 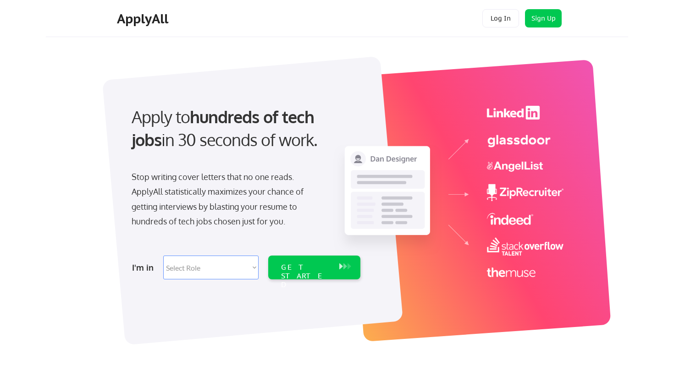 What do you see at coordinates (501, 18) in the screenshot?
I see `button: Log In` at bounding box center [501, 18].